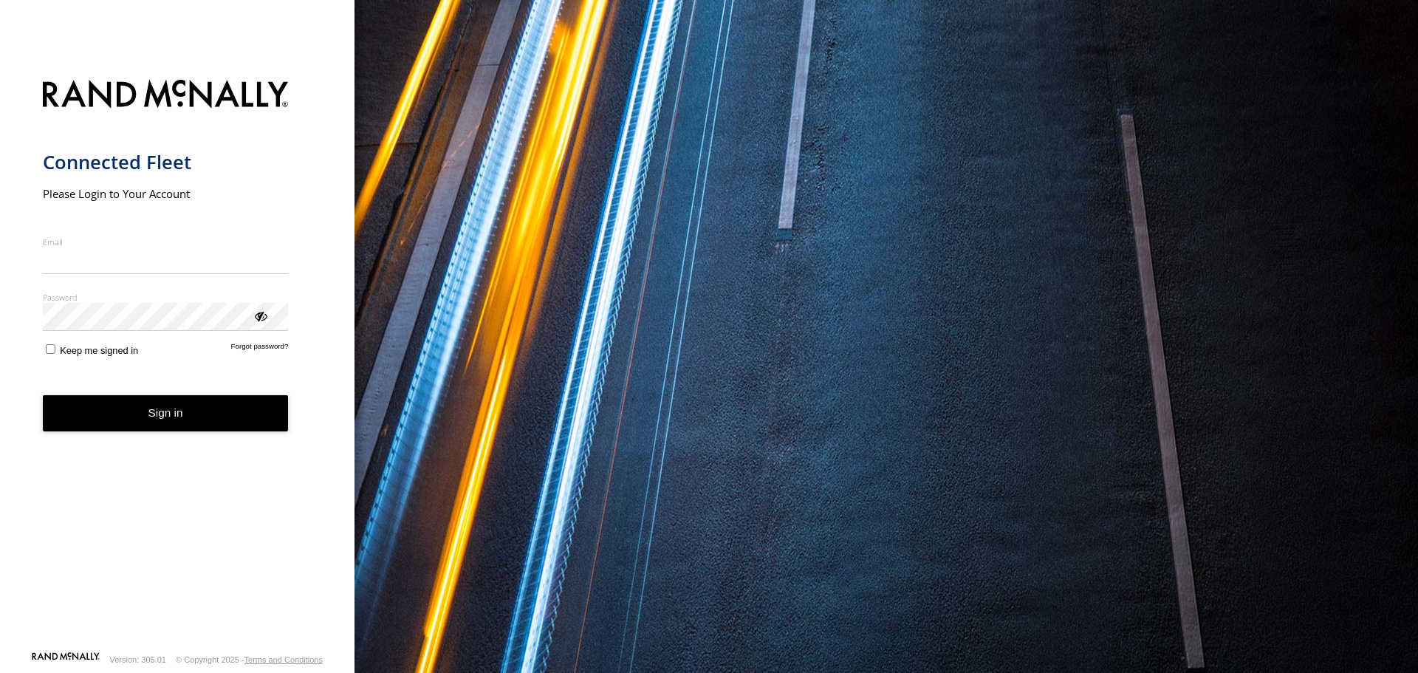 The image size is (1418, 673). I want to click on h2: Please Login to Your Account, so click(165, 194).